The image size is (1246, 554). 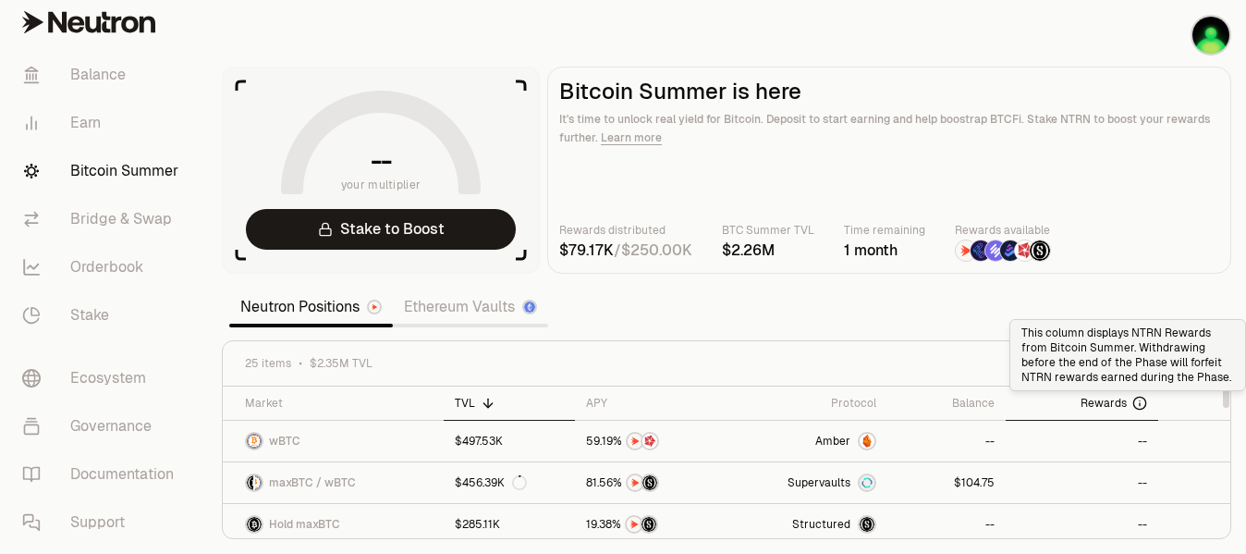 What do you see at coordinates (491, 482) in the screenshot?
I see `div: $456.39K` at bounding box center [491, 482].